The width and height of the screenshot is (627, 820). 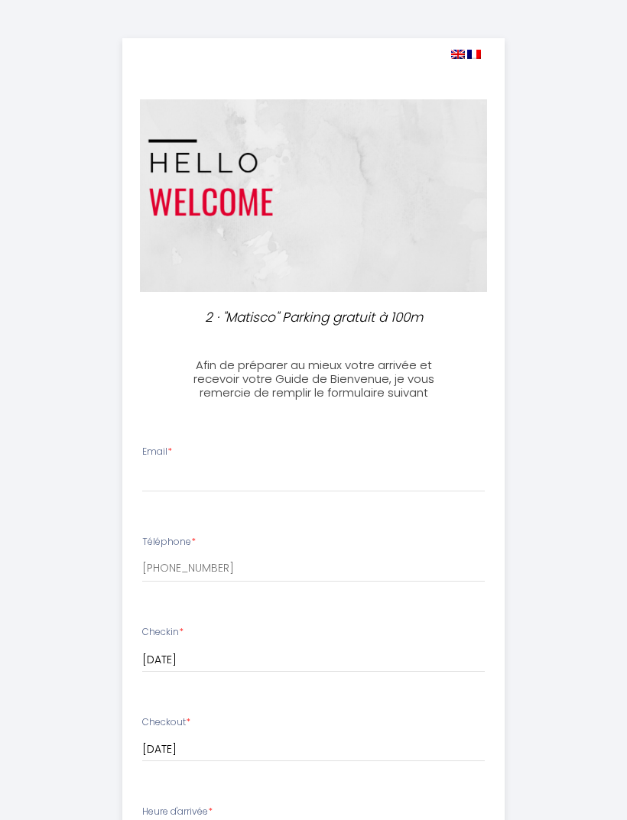 I want to click on label: Checkin, so click(x=163, y=632).